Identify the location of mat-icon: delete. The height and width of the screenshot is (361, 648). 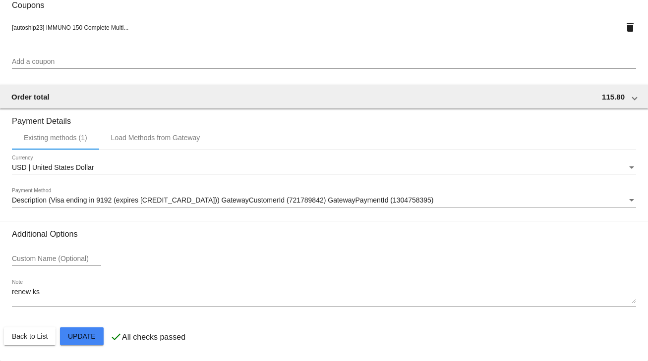
(630, 27).